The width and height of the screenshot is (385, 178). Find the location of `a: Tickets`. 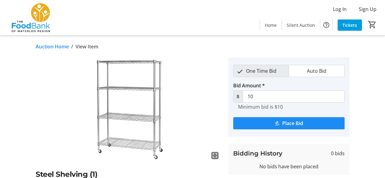

a: Tickets is located at coordinates (350, 25).